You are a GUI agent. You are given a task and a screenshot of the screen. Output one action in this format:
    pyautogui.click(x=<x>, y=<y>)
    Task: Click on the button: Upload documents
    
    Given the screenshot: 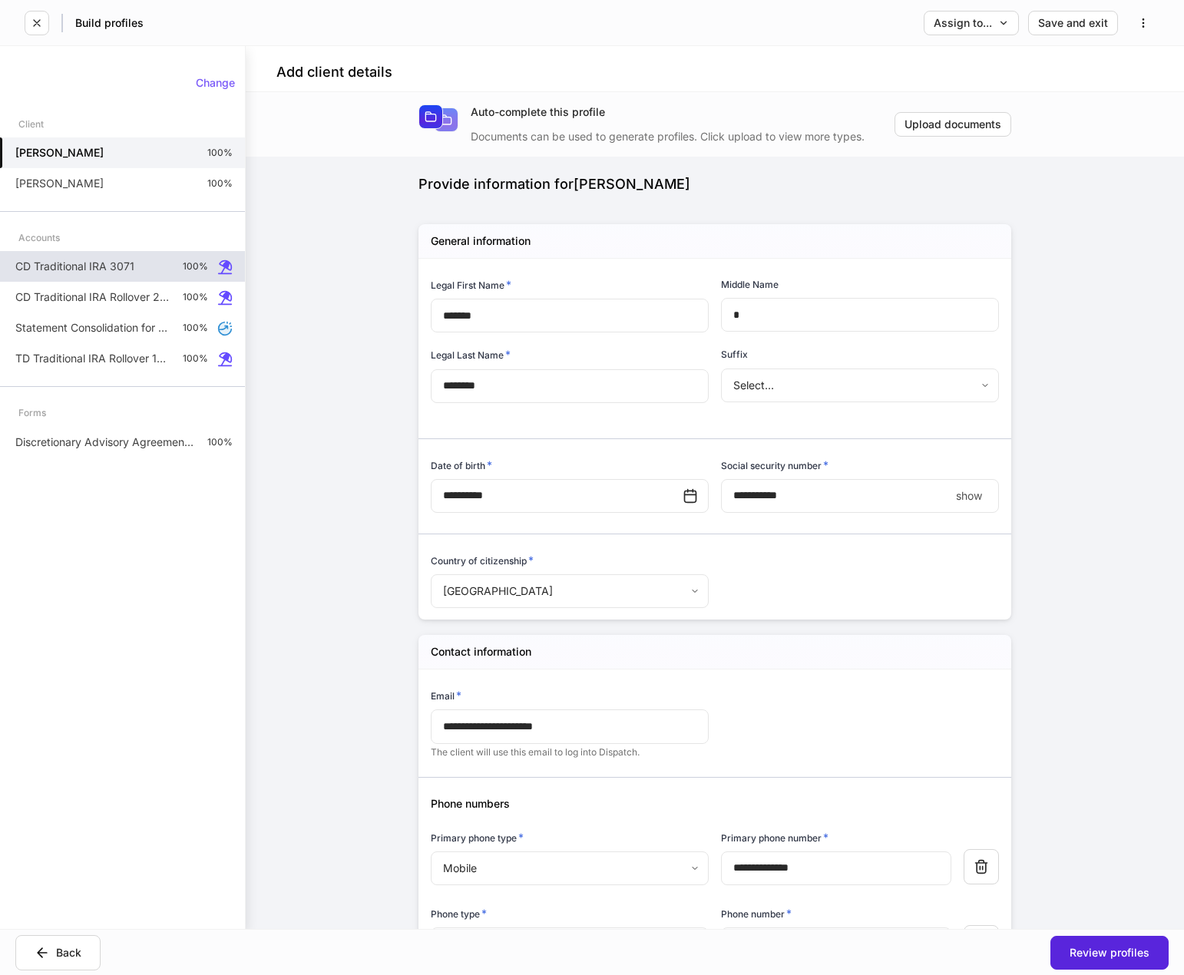 What is the action you would take?
    pyautogui.click(x=953, y=124)
    